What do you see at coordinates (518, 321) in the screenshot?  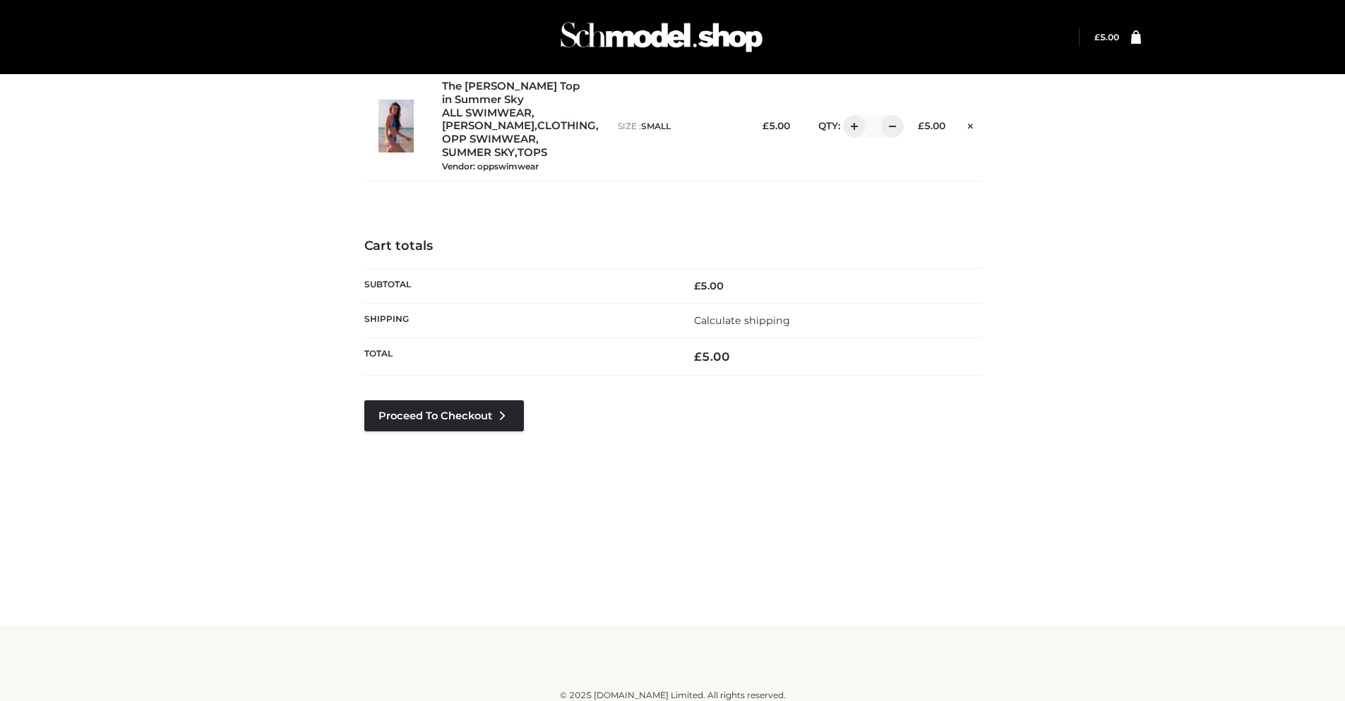 I see `th: Shipping` at bounding box center [518, 321].